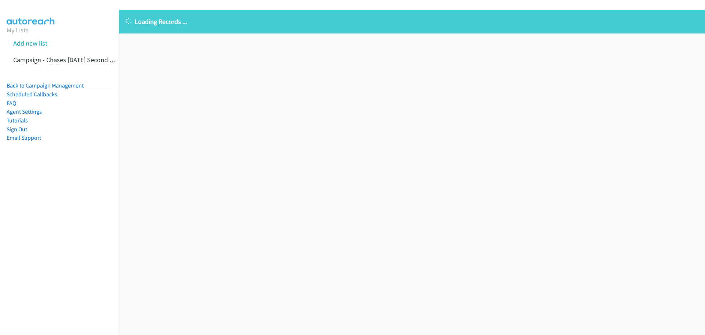  I want to click on a: Scheduled Callbacks, so click(32, 94).